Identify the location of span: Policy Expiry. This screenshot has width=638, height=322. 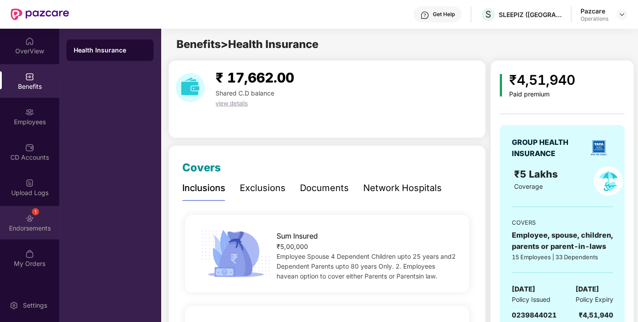
(594, 300).